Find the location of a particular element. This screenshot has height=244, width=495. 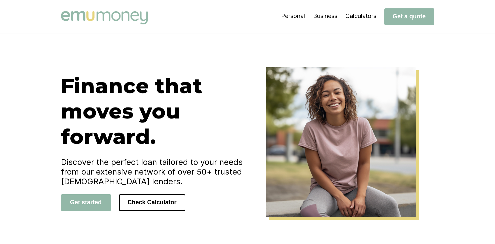

button: Check Calculator is located at coordinates (152, 202).